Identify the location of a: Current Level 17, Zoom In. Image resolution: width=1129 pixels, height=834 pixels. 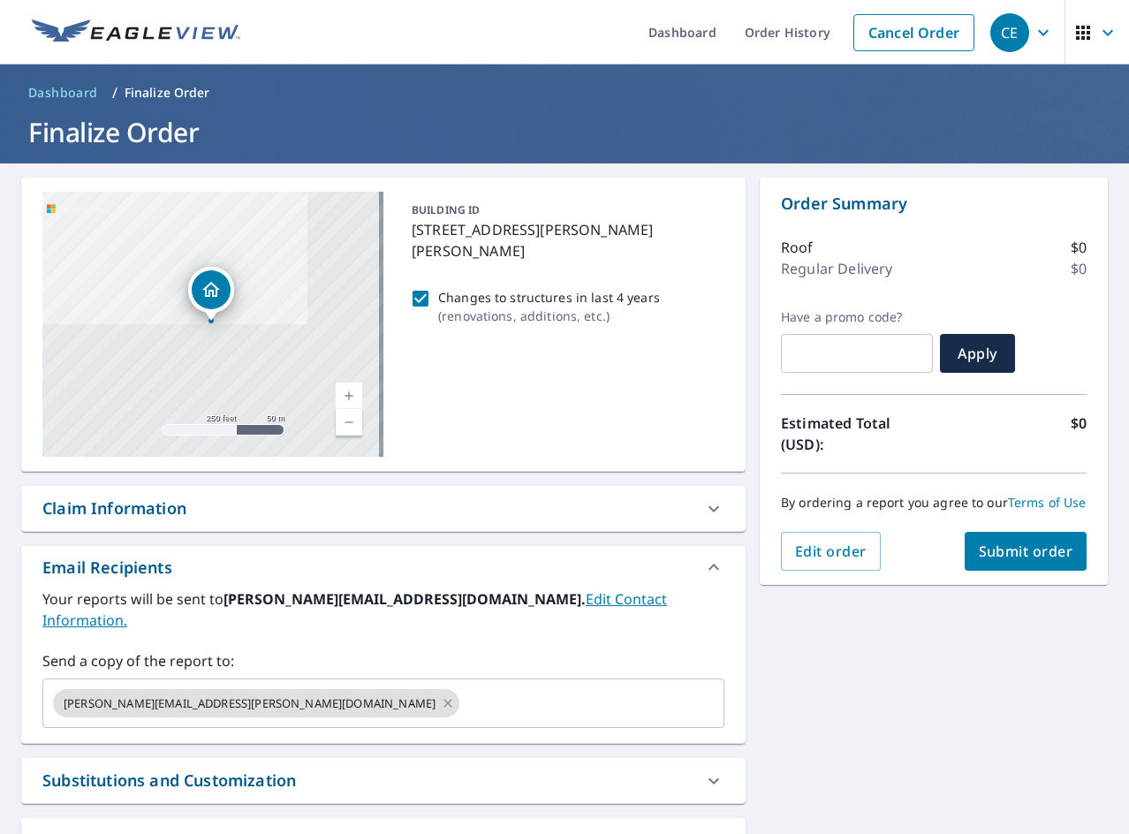
(349, 396).